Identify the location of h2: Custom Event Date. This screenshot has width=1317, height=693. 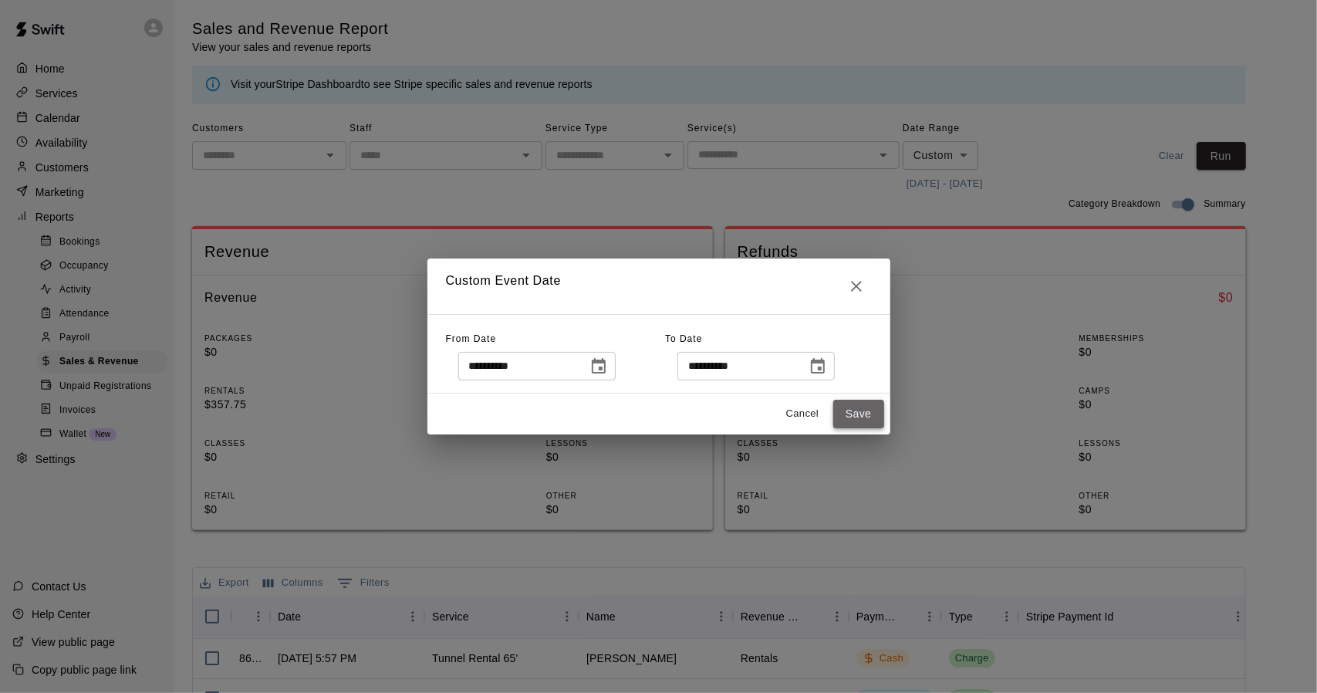
(659, 286).